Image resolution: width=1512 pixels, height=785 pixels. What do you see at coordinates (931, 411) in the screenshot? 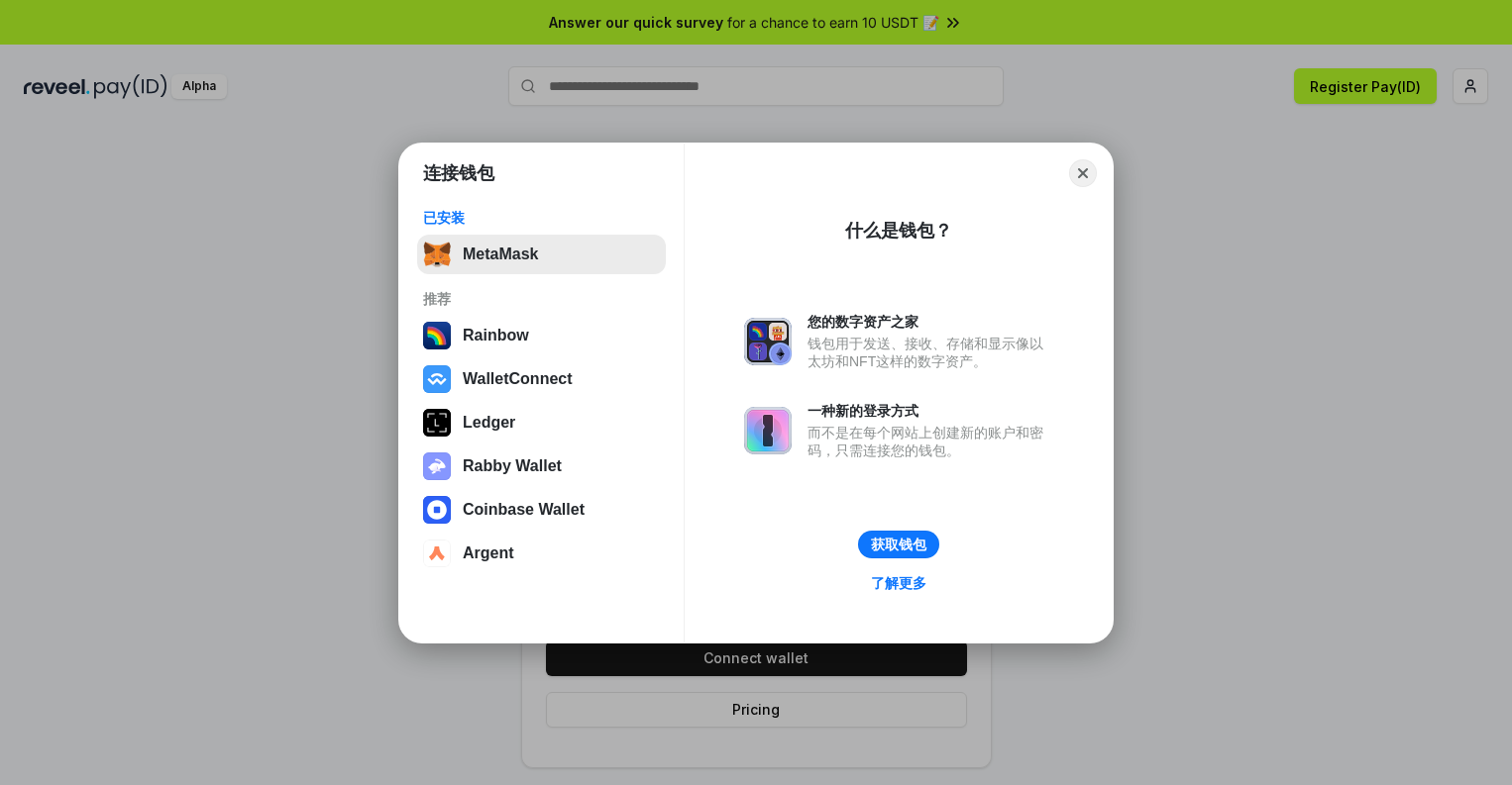
I see `div: 一种新的登录方式` at bounding box center [931, 411].